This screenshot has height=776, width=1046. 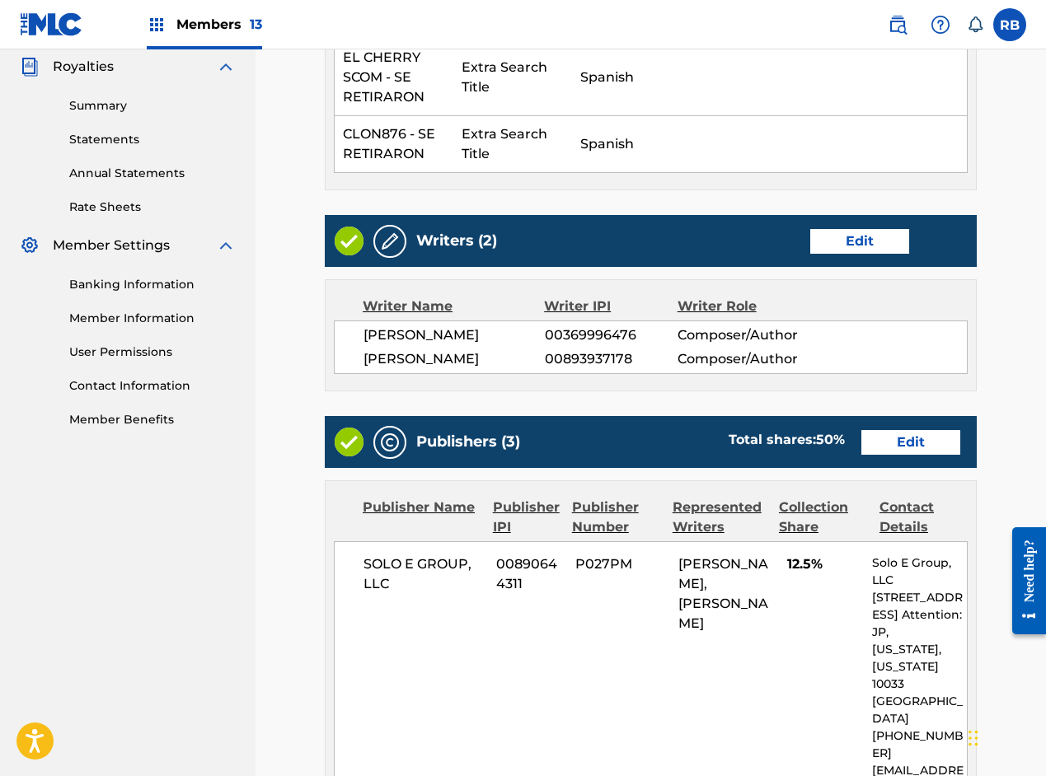 I want to click on div: Total shares:, so click(x=786, y=440).